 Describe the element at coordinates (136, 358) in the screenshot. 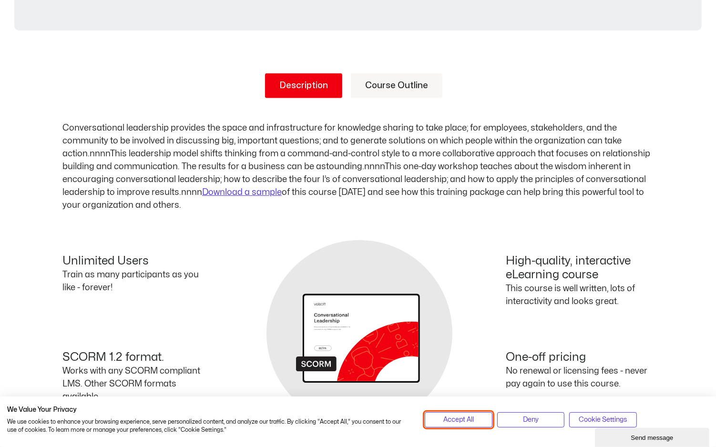

I see `h4: SCORM 1.2 format.` at that location.